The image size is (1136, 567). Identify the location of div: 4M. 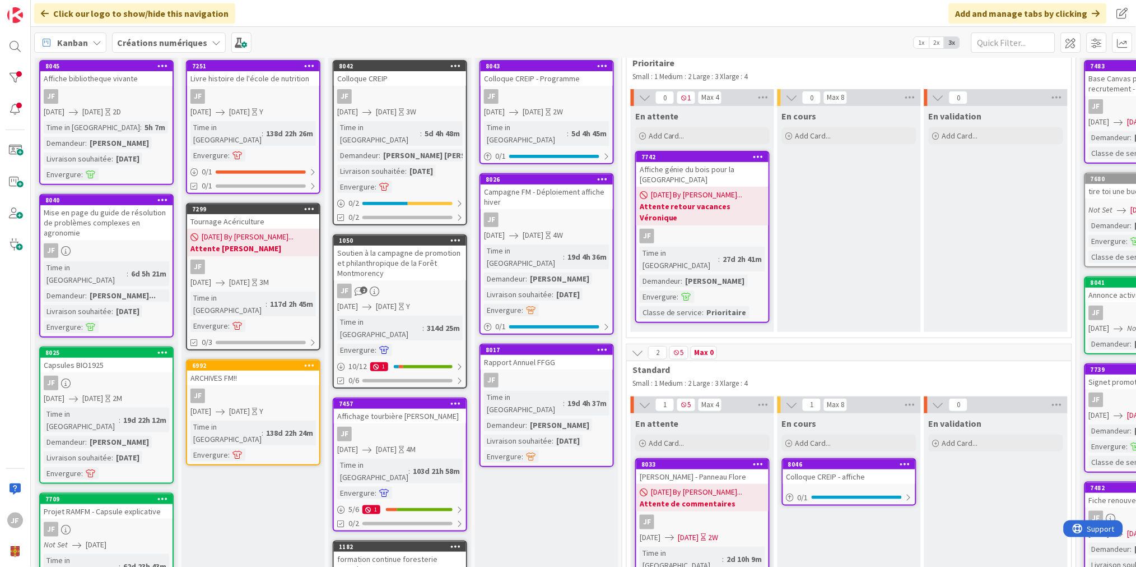
(411, 449).